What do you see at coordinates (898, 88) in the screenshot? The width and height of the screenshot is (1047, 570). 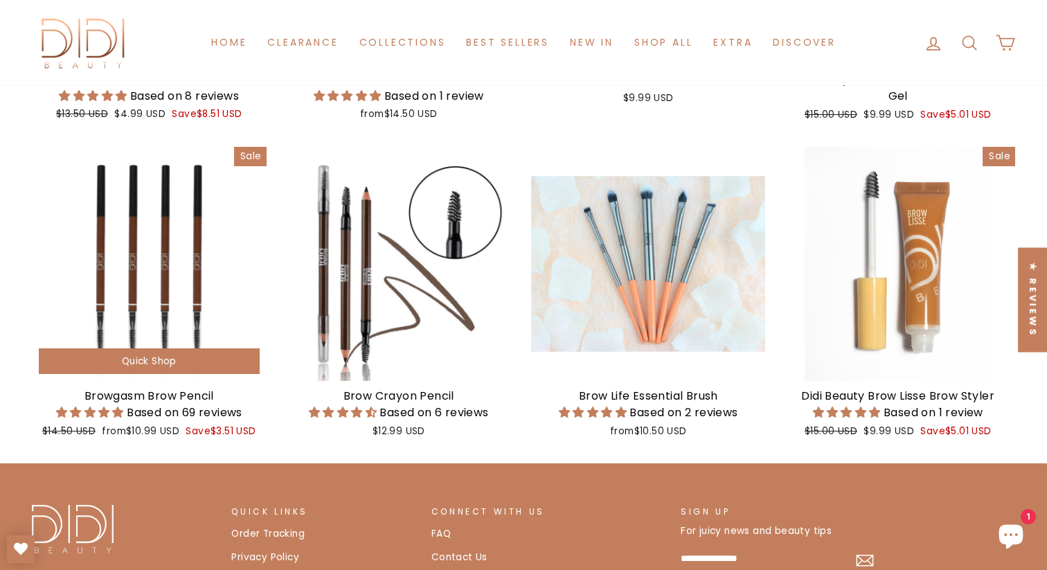 I see `div: Didi Beauty Ultra Matte Brow Lisse Brow Gel` at bounding box center [898, 88].